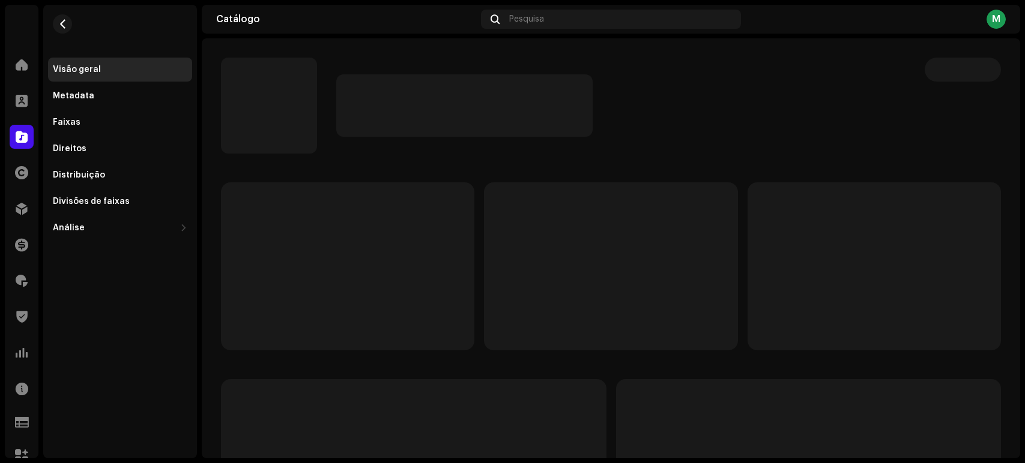  What do you see at coordinates (120, 175) in the screenshot?
I see `re-m-nav-item: Distribuição` at bounding box center [120, 175].